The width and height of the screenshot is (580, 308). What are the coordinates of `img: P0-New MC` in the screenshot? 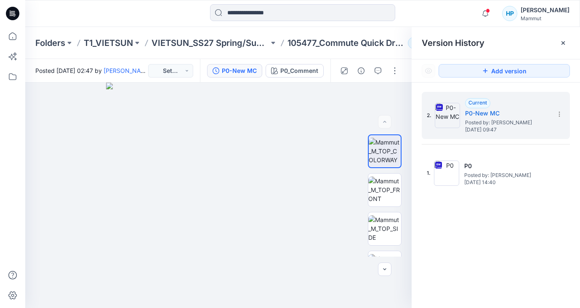 It's located at (447, 115).